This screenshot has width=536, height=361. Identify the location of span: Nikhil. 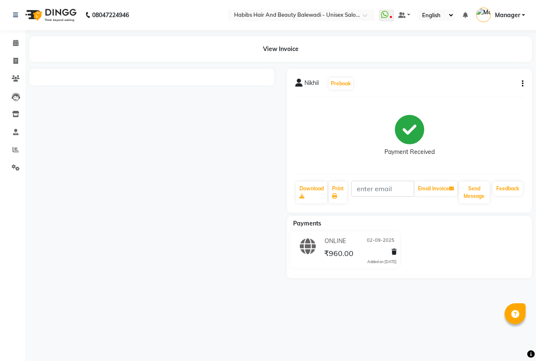
(311, 85).